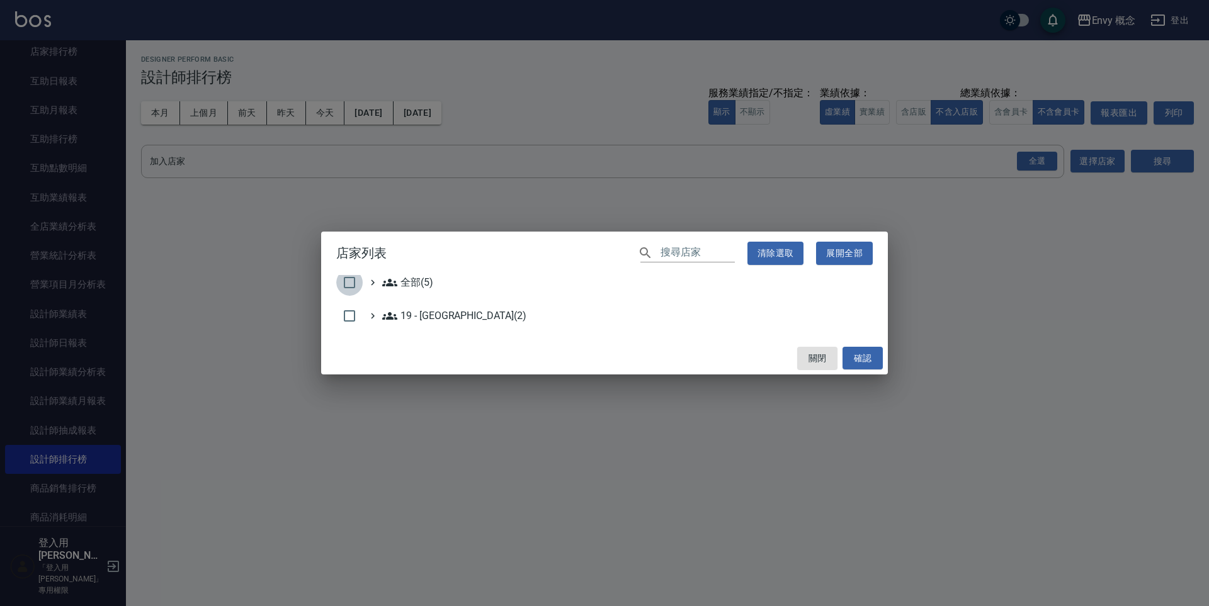 The width and height of the screenshot is (1209, 606). What do you see at coordinates (776, 253) in the screenshot?
I see `button: 清除選取` at bounding box center [776, 253].